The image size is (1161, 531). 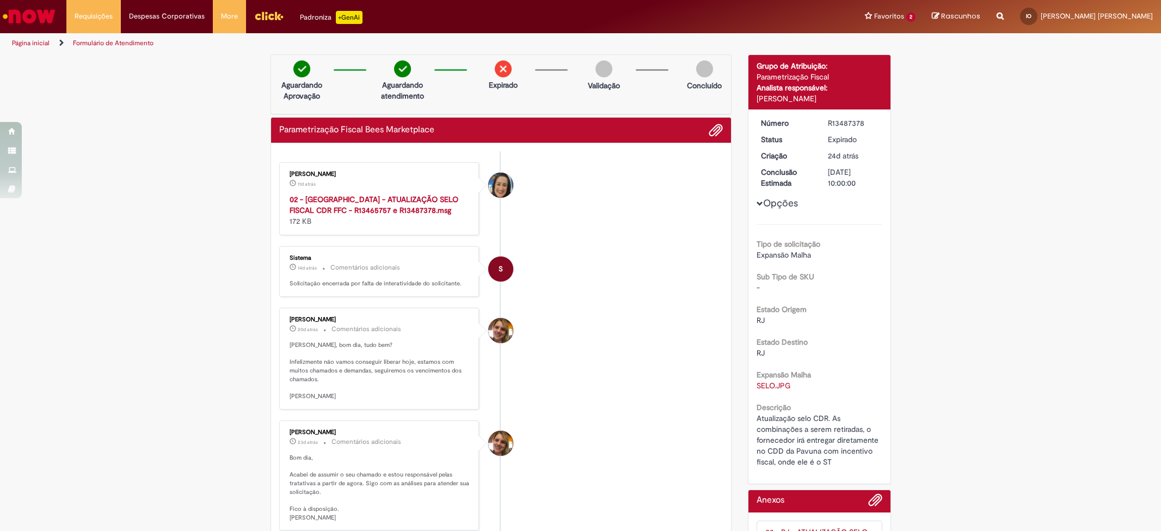 I want to click on dt: Status, so click(x=786, y=139).